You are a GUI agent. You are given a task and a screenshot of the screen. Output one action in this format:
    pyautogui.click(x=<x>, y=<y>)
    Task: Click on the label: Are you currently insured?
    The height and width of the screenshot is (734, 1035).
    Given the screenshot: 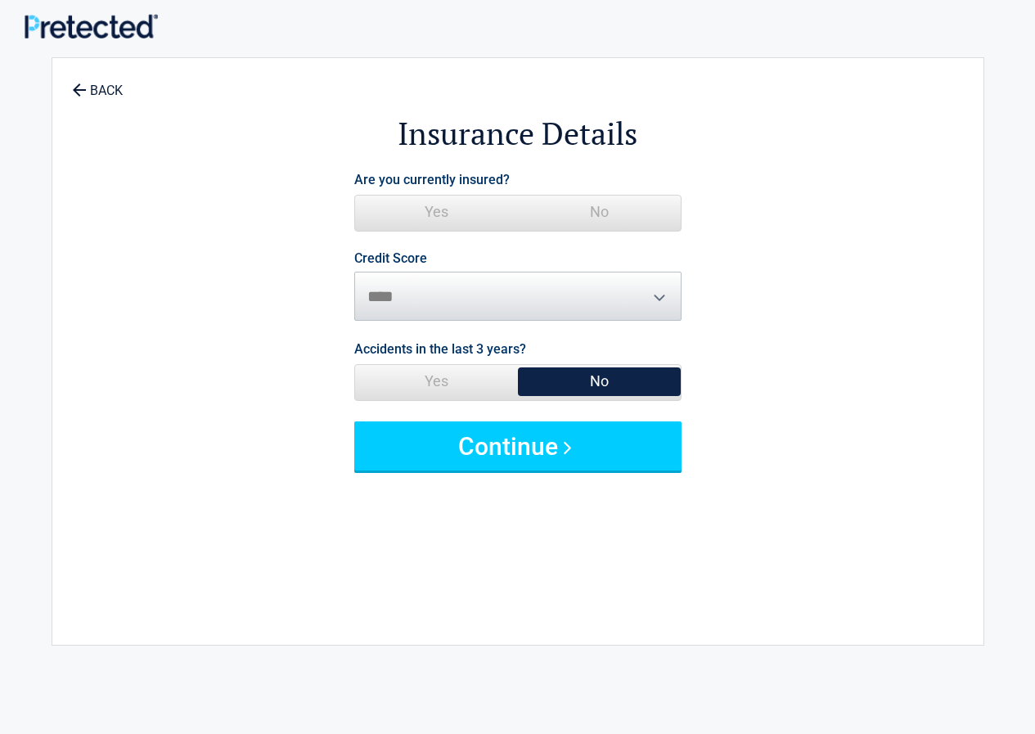 What is the action you would take?
    pyautogui.click(x=432, y=179)
    